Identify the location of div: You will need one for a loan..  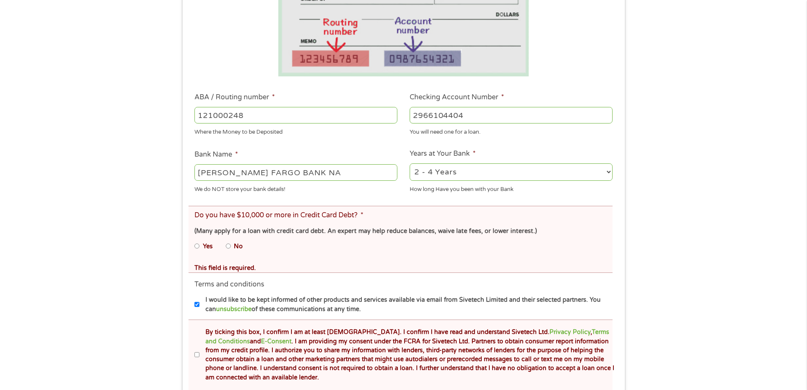
(511, 130).